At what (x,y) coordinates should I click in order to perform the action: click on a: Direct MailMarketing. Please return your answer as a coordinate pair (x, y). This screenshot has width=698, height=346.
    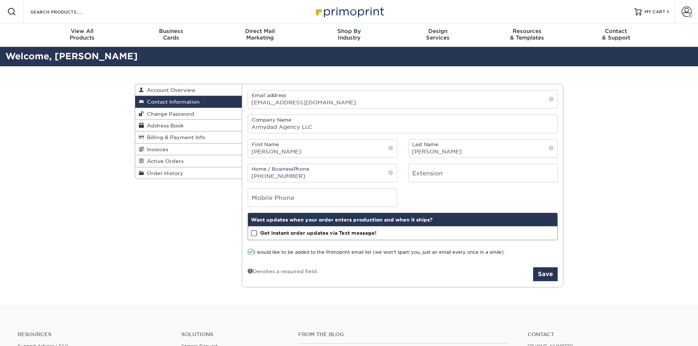
    Looking at the image, I should click on (260, 35).